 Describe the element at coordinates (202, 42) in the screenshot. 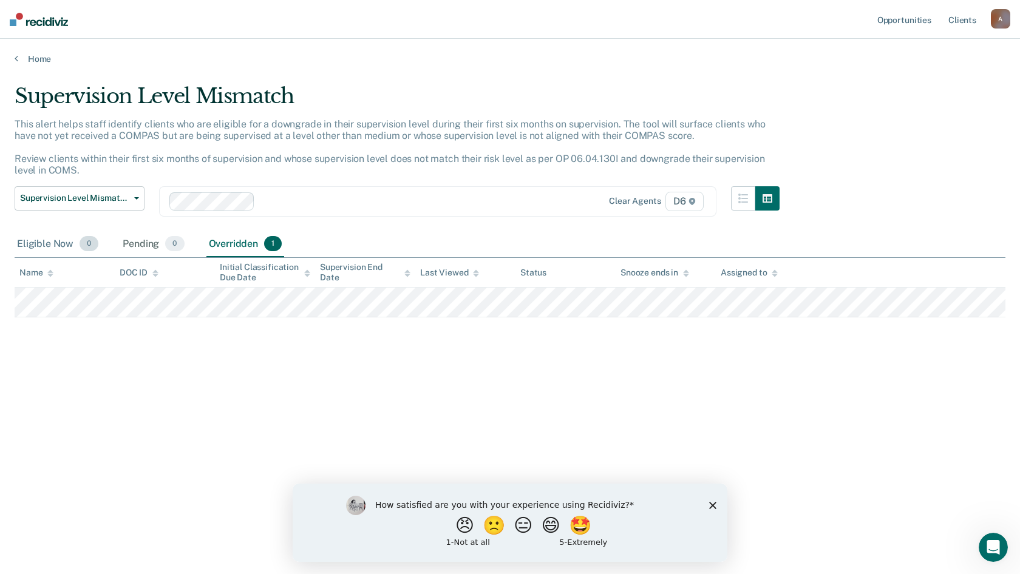

I see `button: 2` at that location.